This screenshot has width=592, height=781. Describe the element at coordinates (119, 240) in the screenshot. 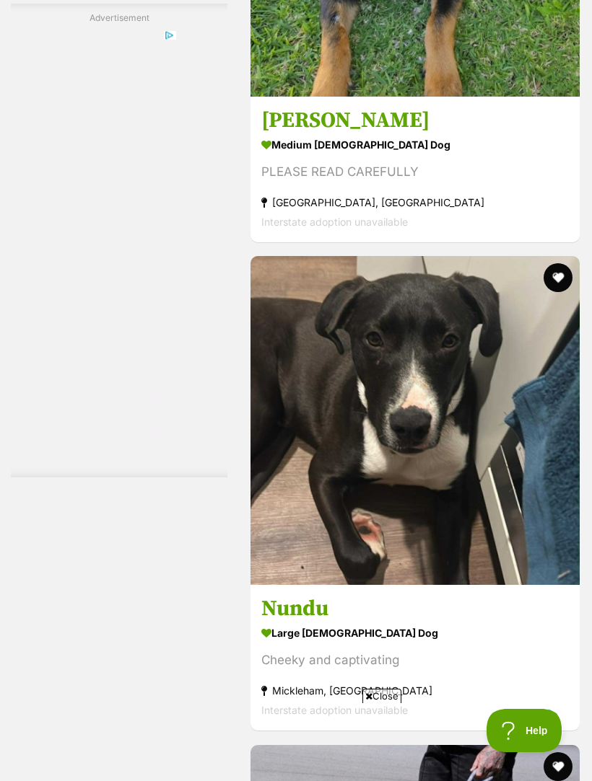

I see `div: Advertisement` at that location.